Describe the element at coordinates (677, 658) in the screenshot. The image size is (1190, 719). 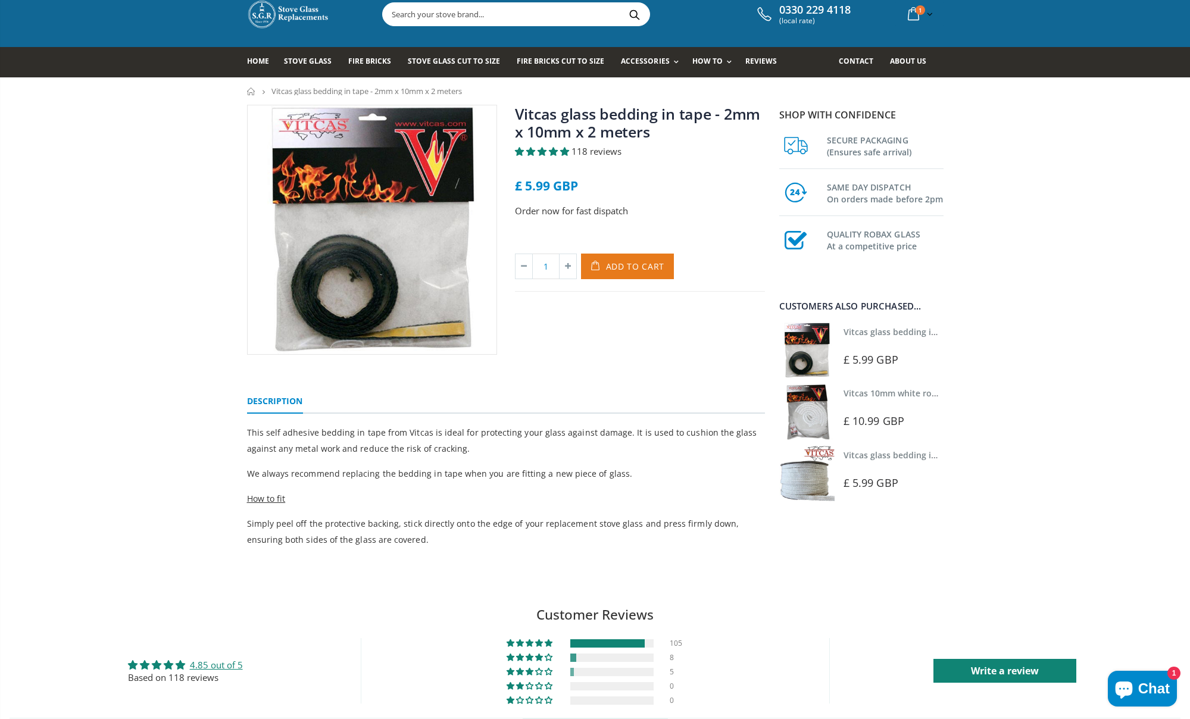
I see `div: 8` at that location.